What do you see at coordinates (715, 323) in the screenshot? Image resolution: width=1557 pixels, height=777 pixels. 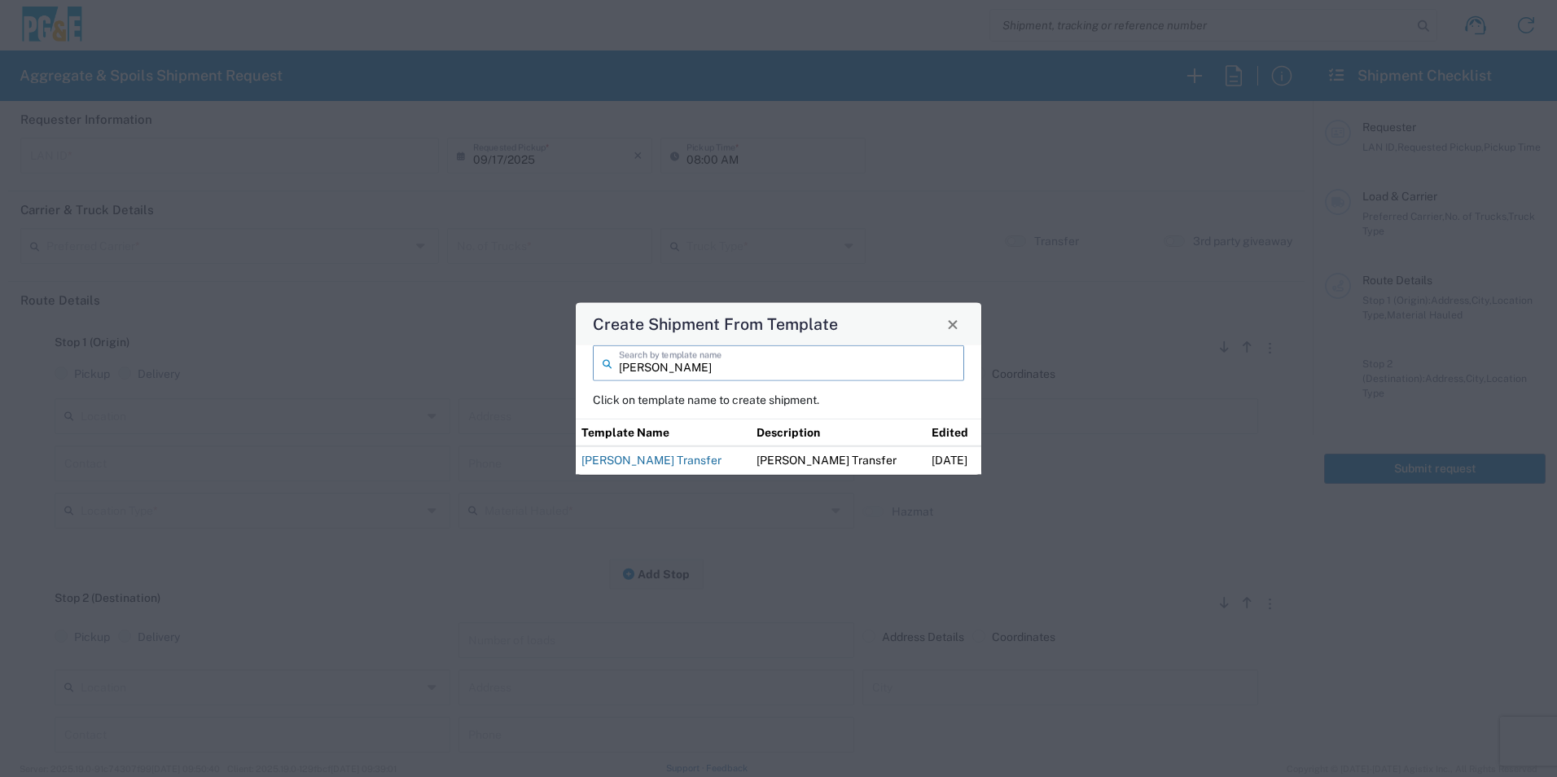 I see `h4: Create Shipment From Template` at bounding box center [715, 323].